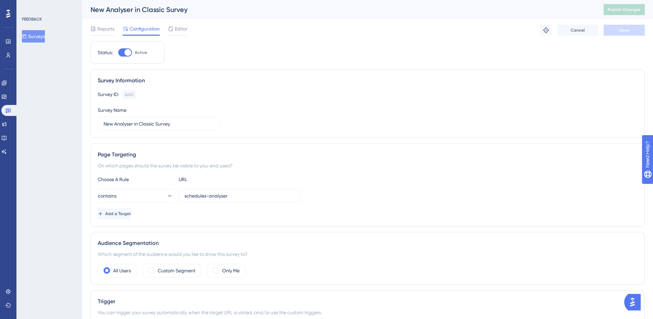 The height and width of the screenshot is (319, 653). Describe the element at coordinates (181, 29) in the screenshot. I see `span: Editor` at that location.